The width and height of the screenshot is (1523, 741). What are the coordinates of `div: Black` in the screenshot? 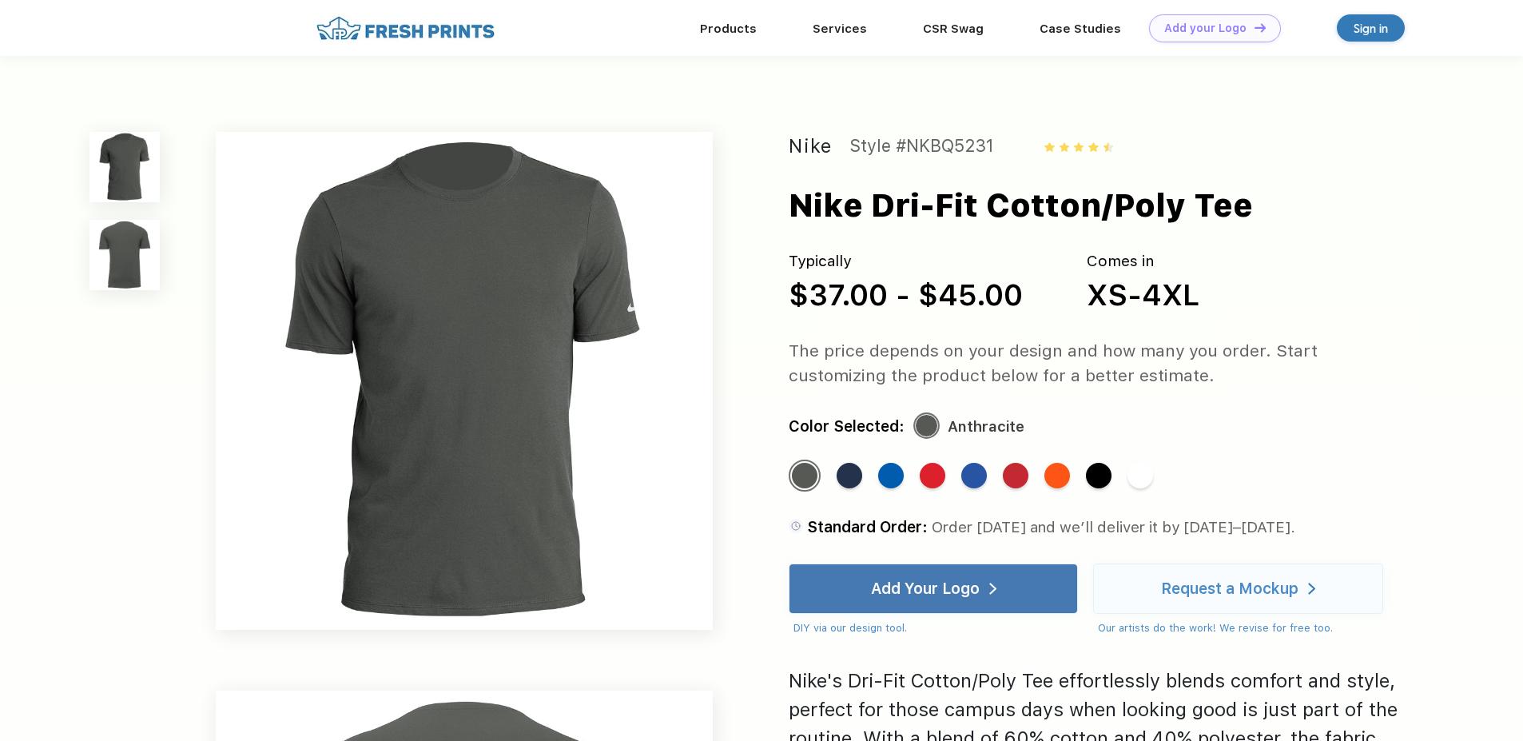 It's located at (1099, 476).